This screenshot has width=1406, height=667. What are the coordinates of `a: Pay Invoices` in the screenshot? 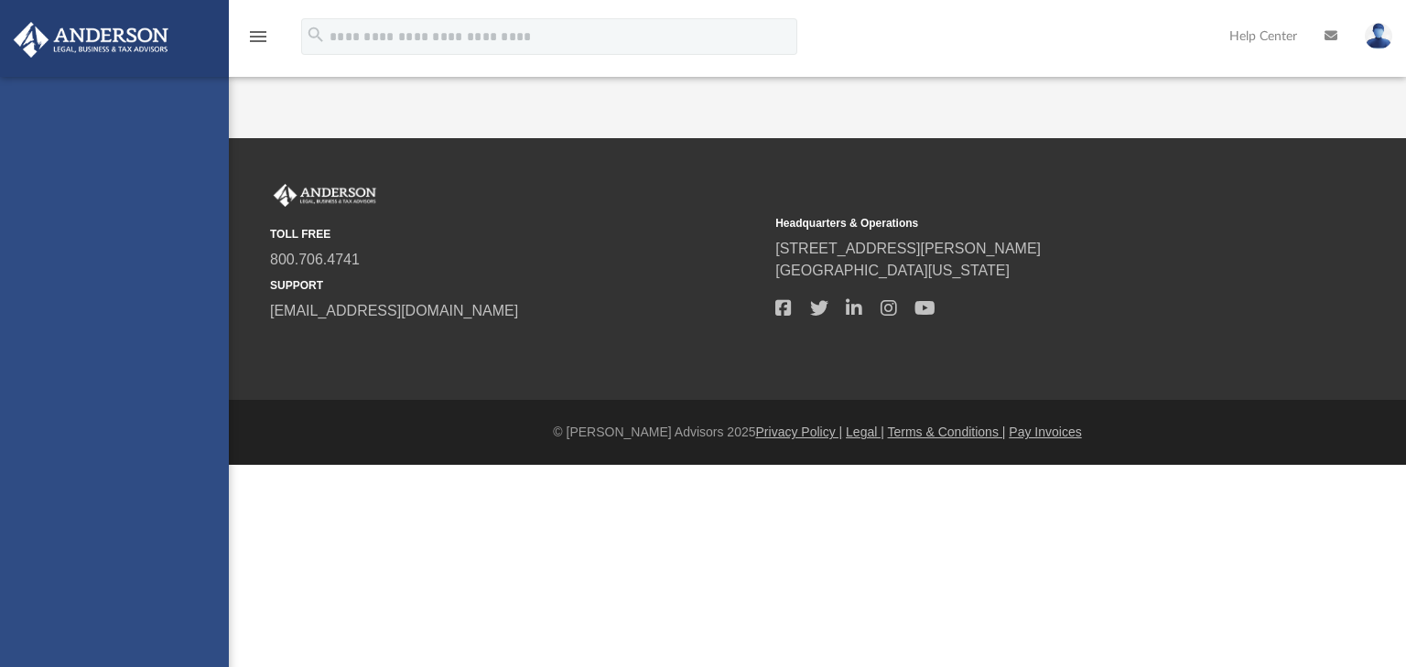 It's located at (1044, 432).